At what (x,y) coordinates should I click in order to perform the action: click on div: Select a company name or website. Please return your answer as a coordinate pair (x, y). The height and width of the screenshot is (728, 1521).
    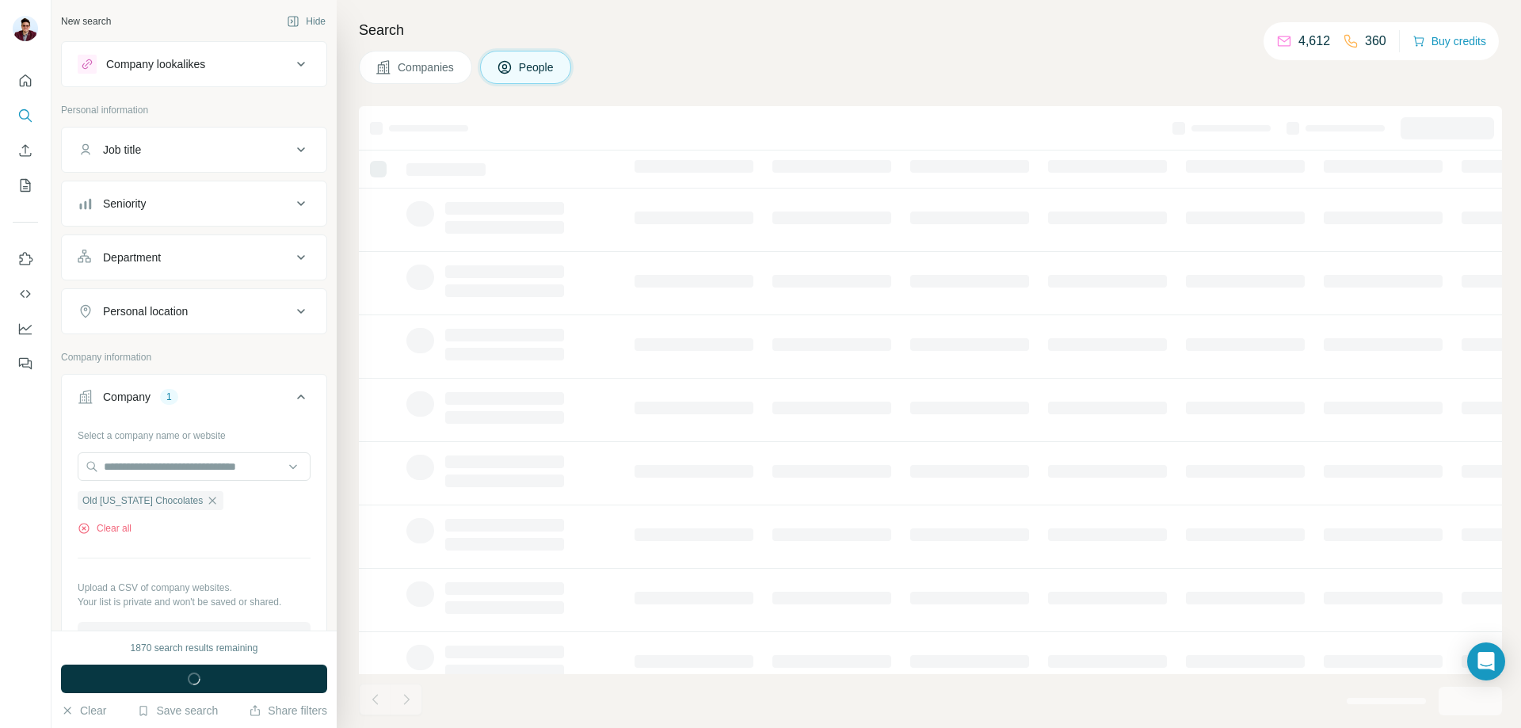
    Looking at the image, I should click on (194, 433).